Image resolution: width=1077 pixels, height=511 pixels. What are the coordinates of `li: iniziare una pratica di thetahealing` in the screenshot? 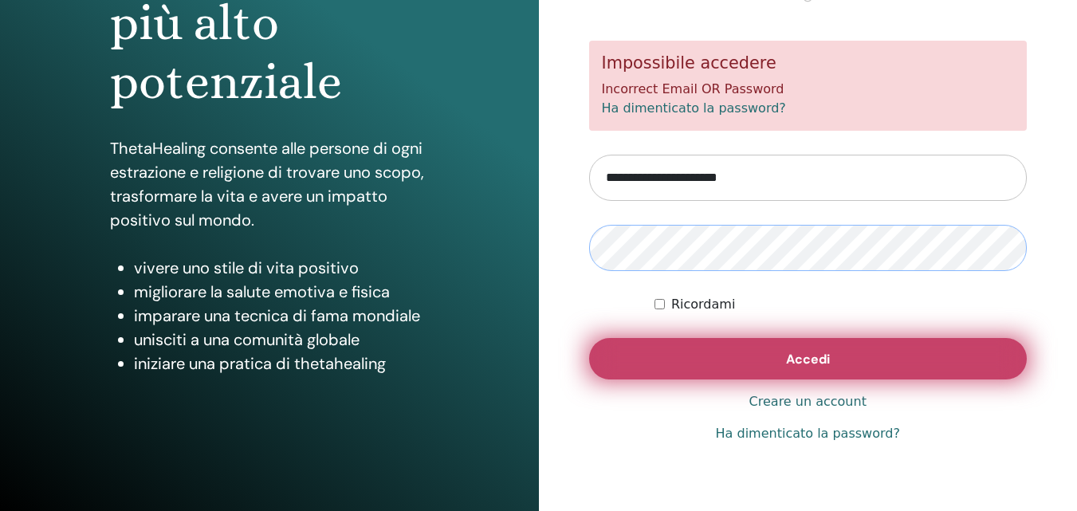 It's located at (281, 363).